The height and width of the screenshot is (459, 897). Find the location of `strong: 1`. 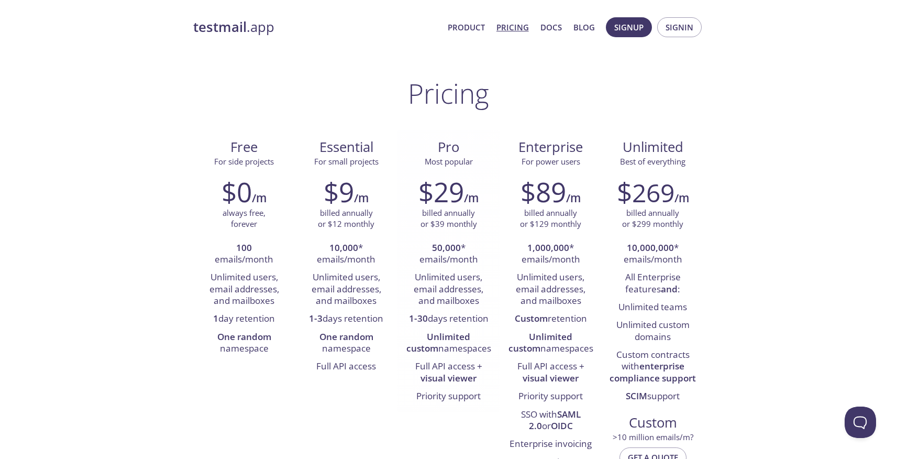

strong: 1 is located at coordinates (216, 318).